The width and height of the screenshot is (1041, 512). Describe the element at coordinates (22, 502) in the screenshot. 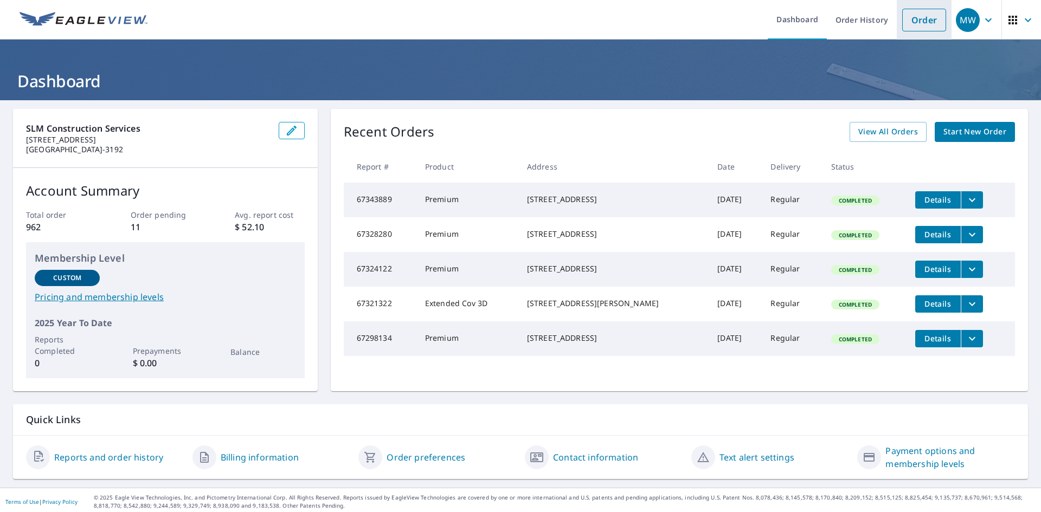

I see `a: Terms of Use` at that location.